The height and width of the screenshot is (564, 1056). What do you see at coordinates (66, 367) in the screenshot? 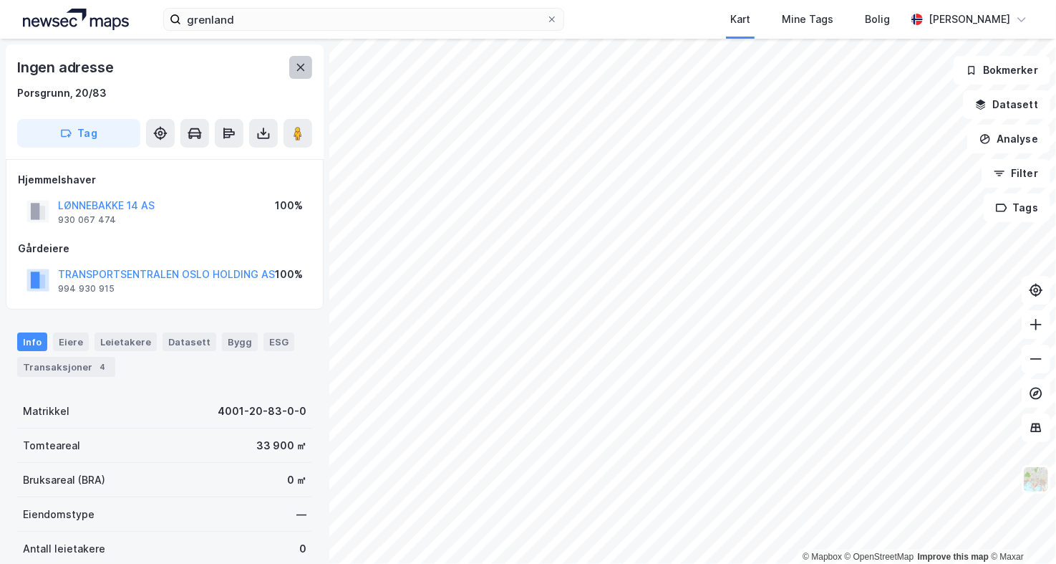
I see `div: Transaksjoner` at bounding box center [66, 367].